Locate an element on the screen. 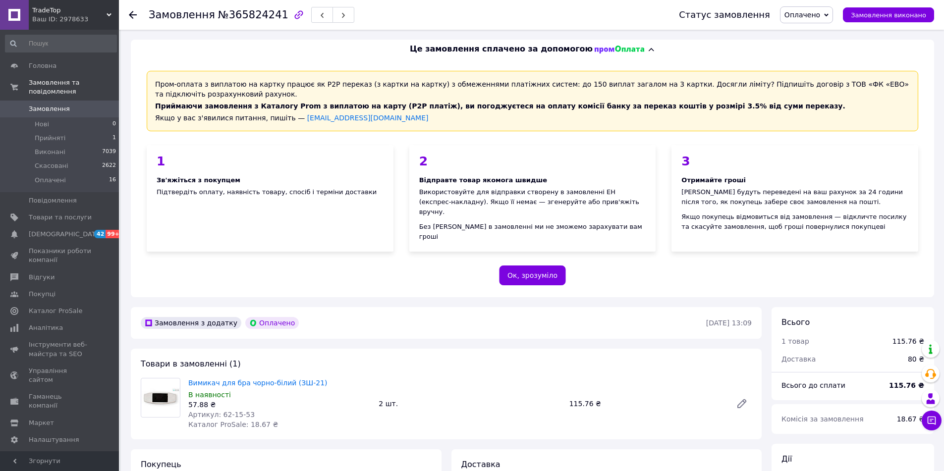  span: 42 is located at coordinates (100, 234).